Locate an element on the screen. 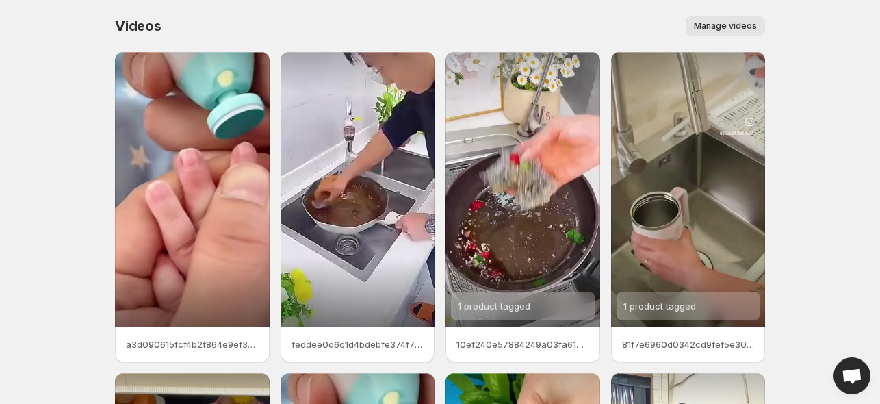 The height and width of the screenshot is (404, 880). a: Open chat is located at coordinates (852, 376).